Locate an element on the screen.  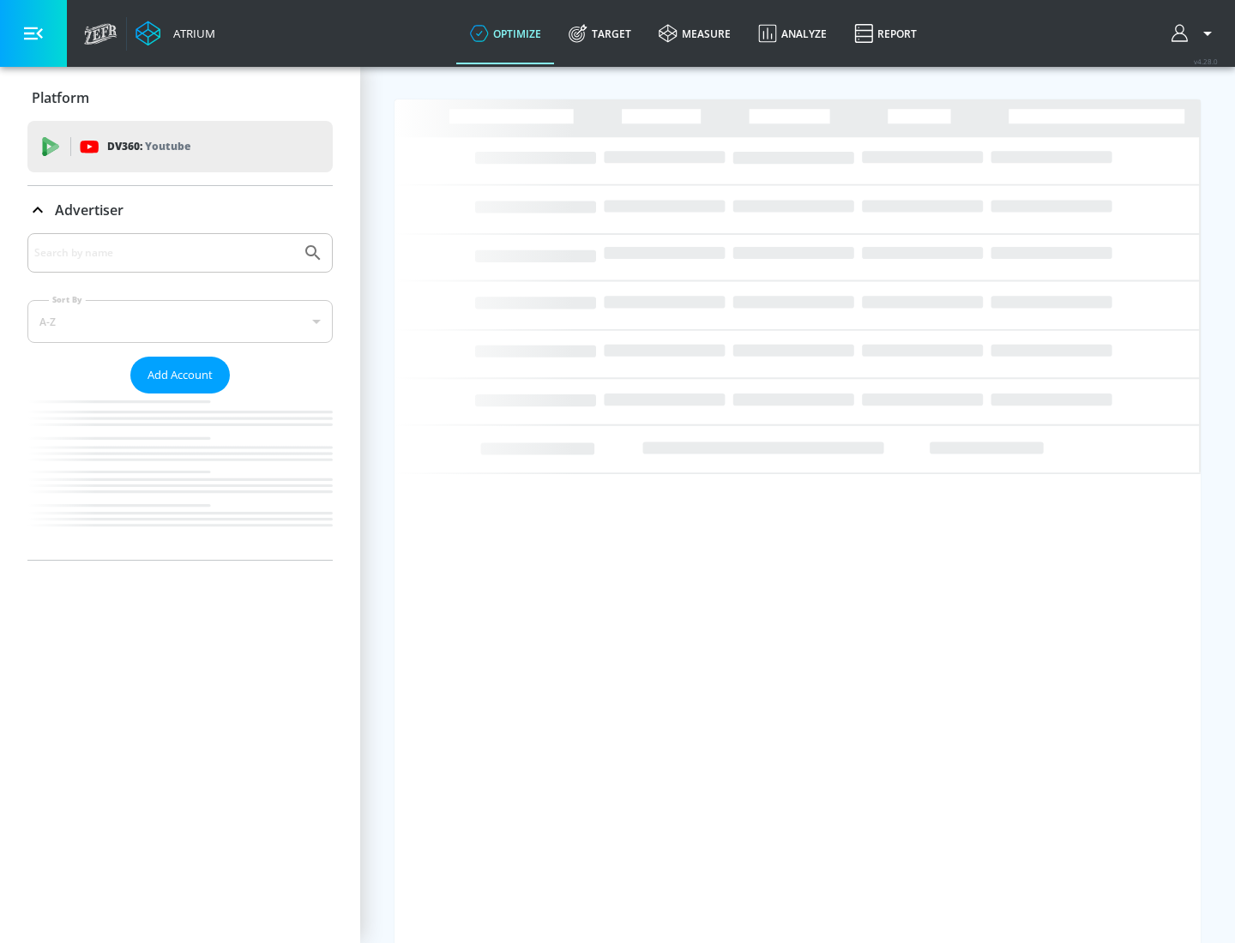
button: Add Account is located at coordinates (180, 375).